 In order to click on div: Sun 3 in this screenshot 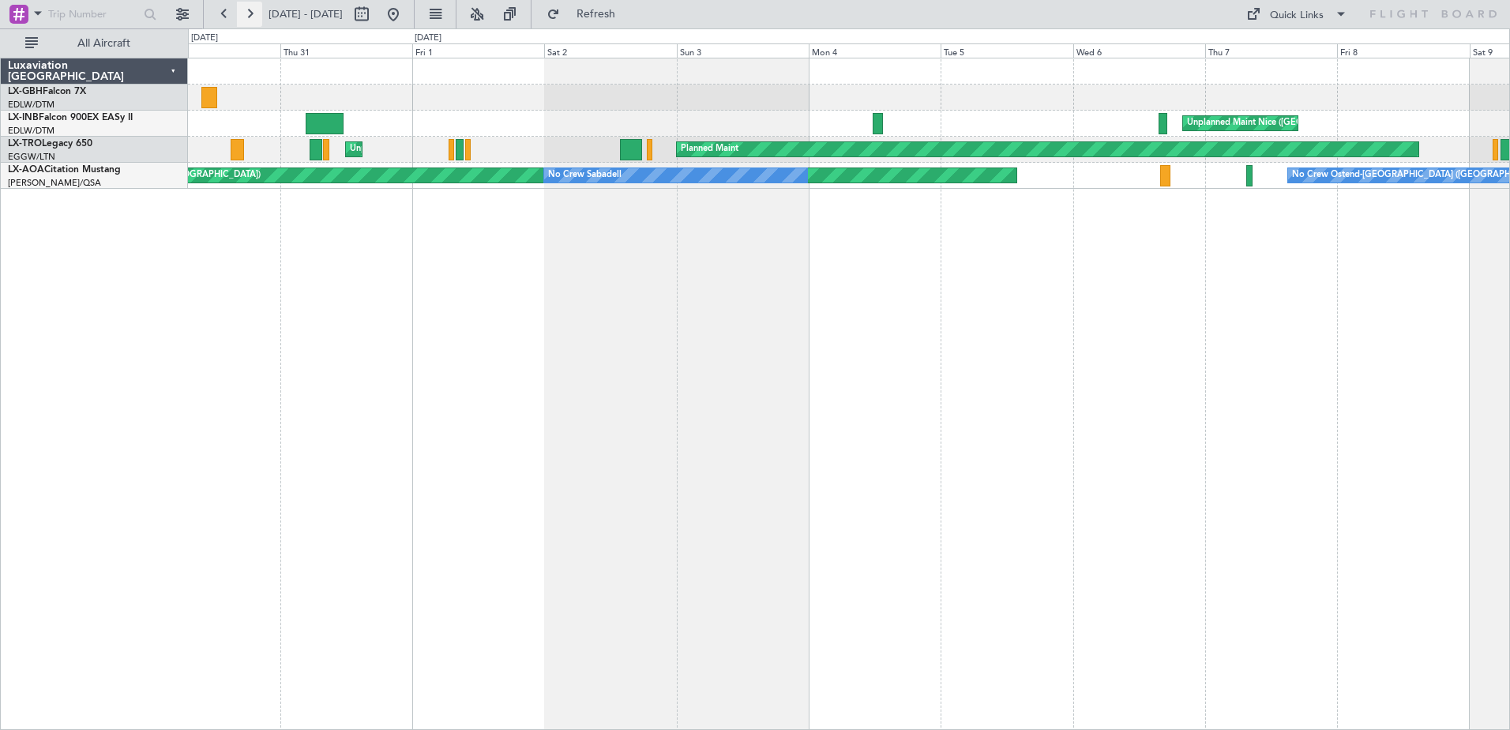, I will do `click(742, 51)`.